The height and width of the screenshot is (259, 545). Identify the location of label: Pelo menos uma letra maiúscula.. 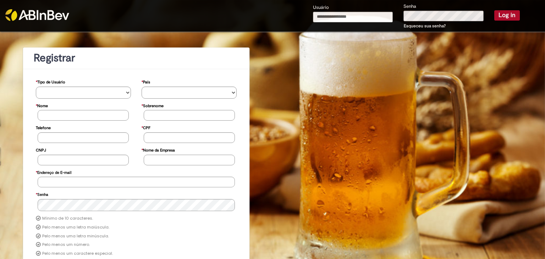
(76, 227).